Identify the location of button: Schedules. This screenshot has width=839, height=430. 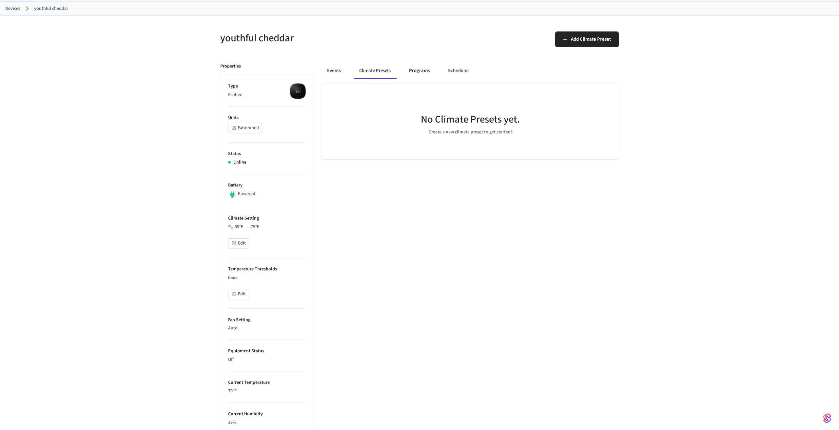
(458, 71).